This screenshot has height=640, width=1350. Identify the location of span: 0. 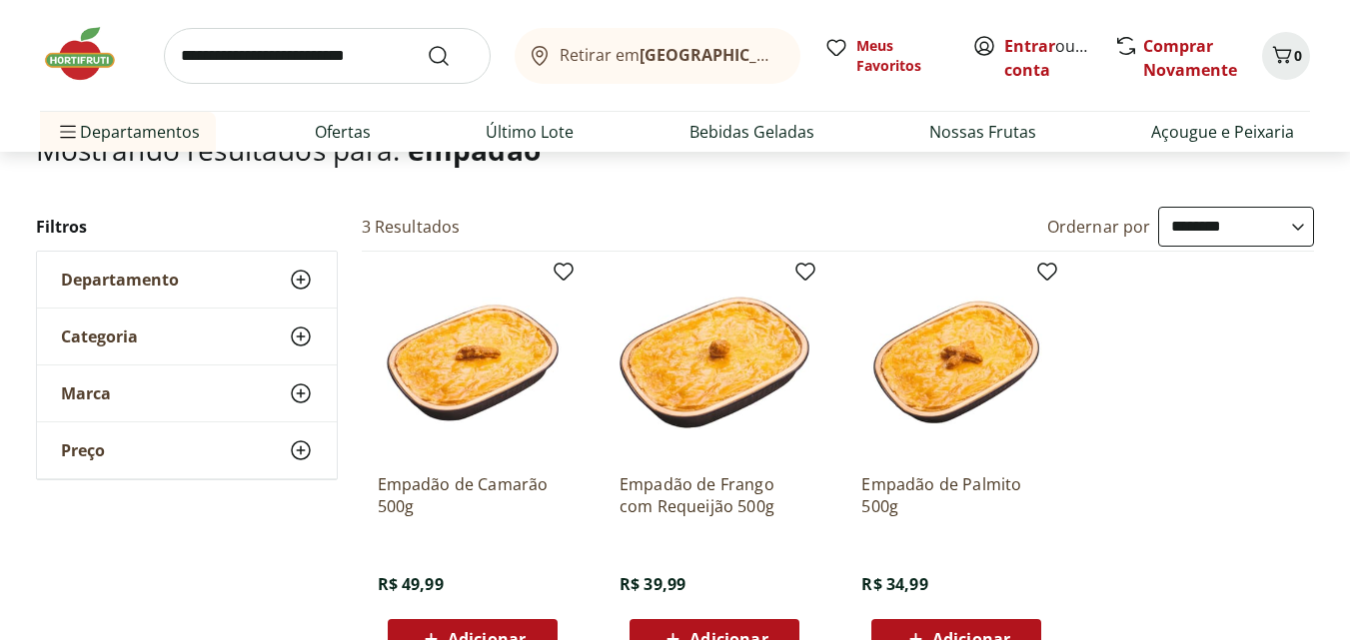
(1298, 55).